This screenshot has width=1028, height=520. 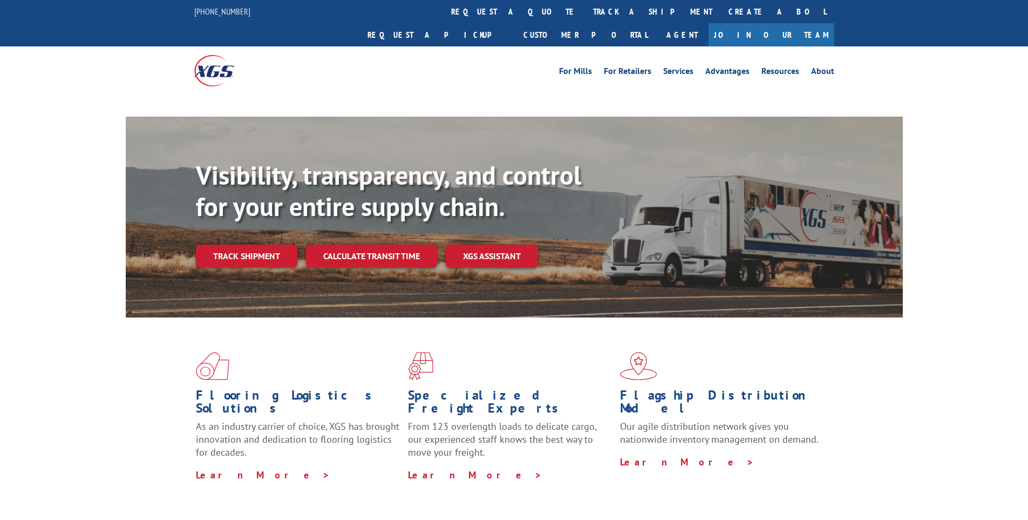 I want to click on a: XGS ASSISTANT, so click(x=492, y=256).